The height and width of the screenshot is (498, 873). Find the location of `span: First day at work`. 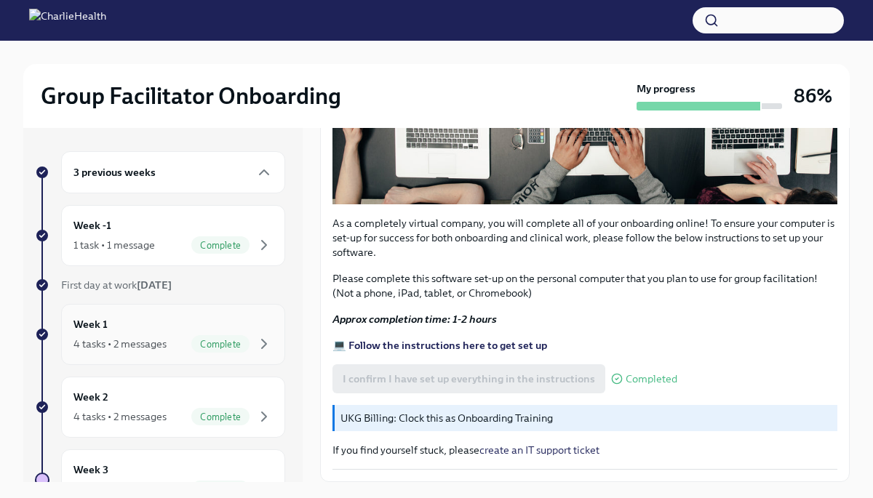

span: First day at work is located at coordinates (116, 285).